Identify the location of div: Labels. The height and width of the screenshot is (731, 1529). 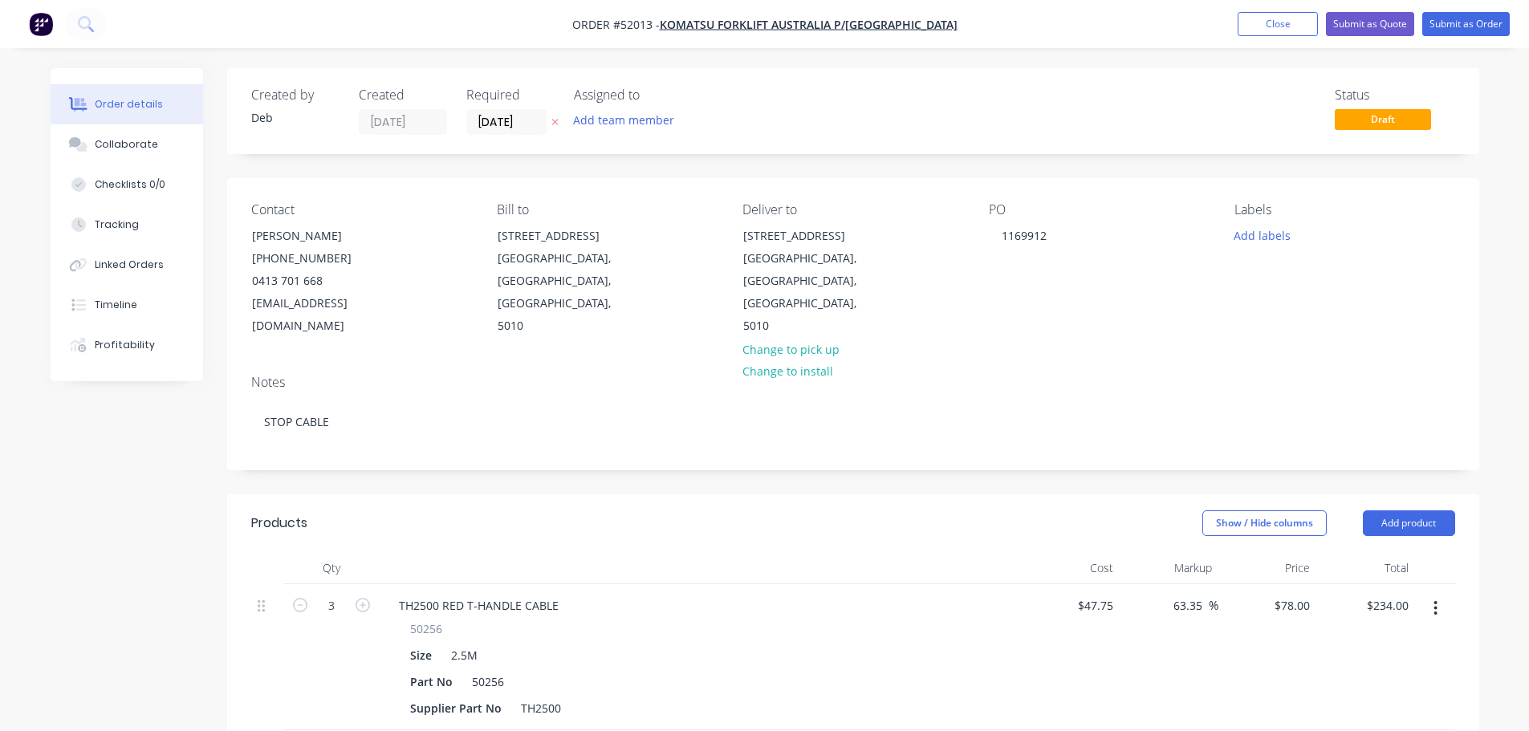
(1344, 209).